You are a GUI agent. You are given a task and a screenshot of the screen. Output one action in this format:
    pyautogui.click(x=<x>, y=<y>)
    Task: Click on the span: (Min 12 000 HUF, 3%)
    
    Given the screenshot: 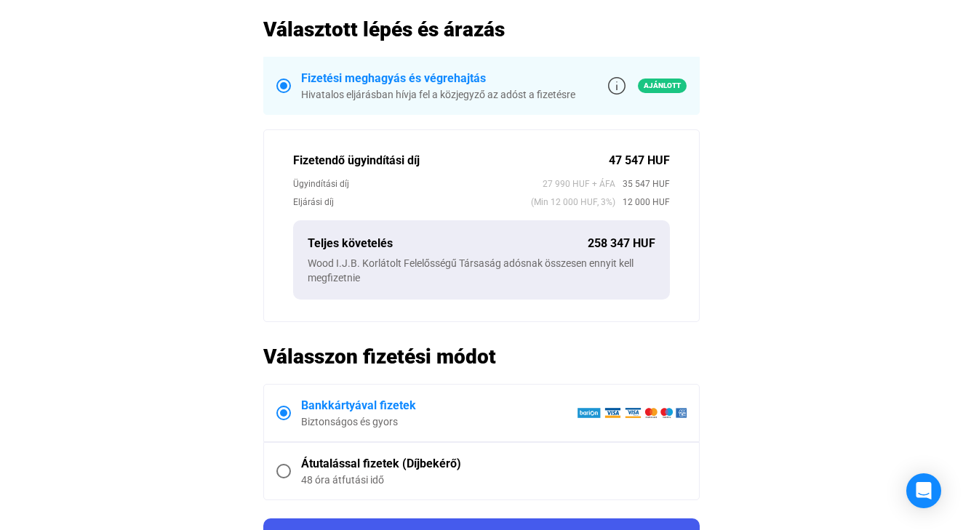 What is the action you would take?
    pyautogui.click(x=573, y=202)
    